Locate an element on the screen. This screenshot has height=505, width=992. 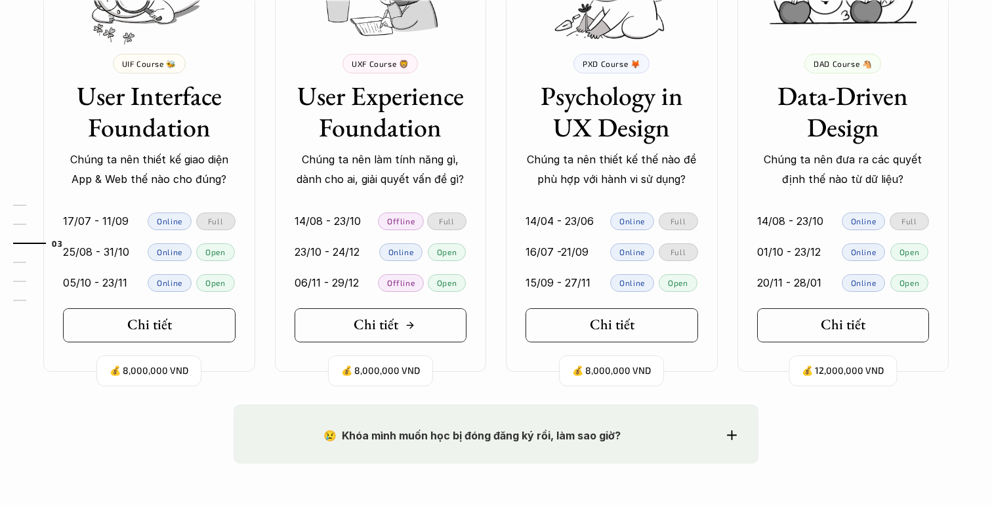
p: UXF Course 🦁 is located at coordinates (380, 64).